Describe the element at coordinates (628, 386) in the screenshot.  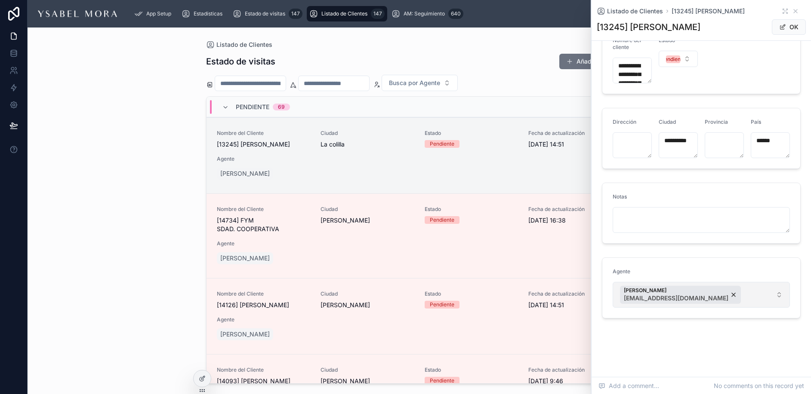
I see `span: Add a comment...` at that location.